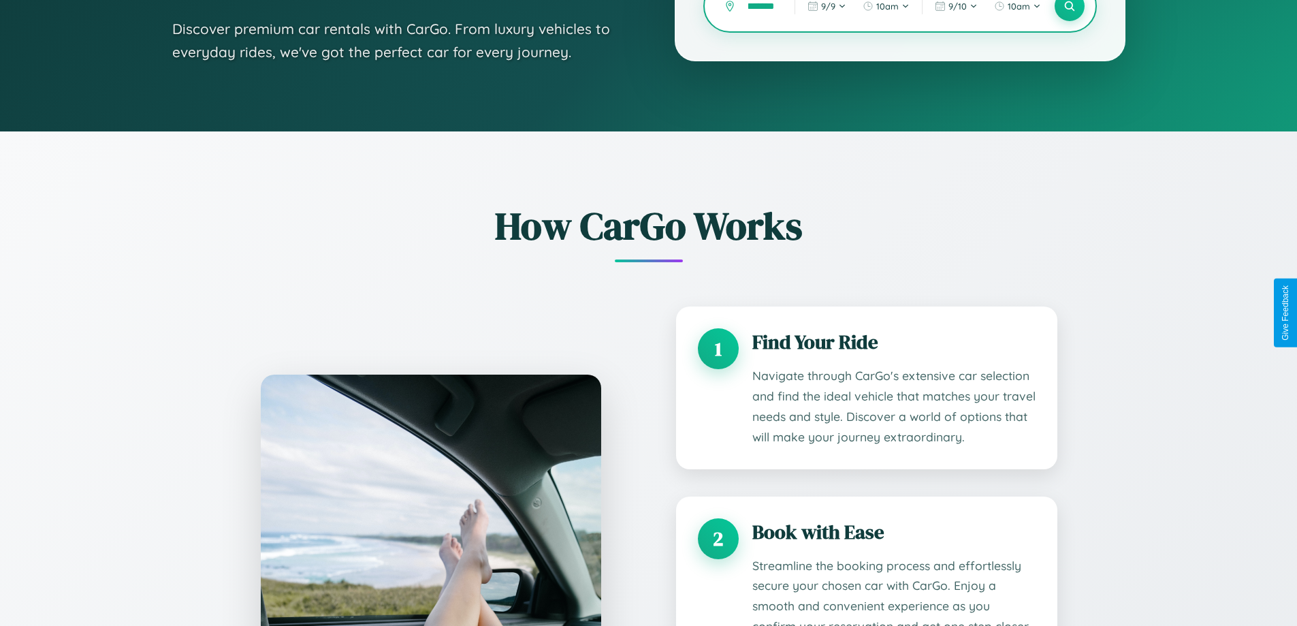  I want to click on span: 9 / 9, so click(828, 6).